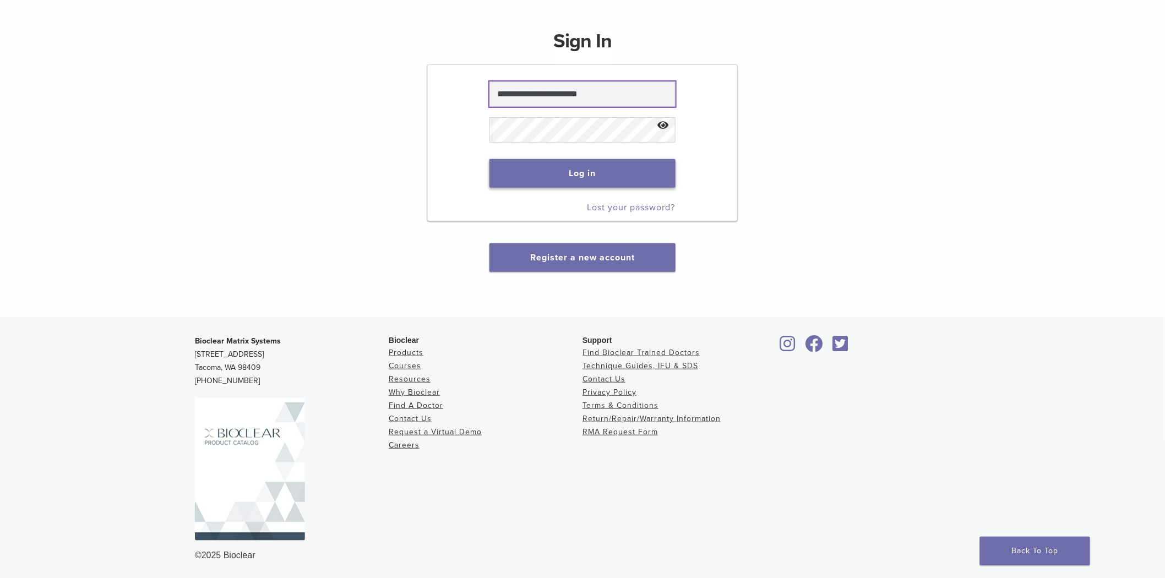 The image size is (1165, 578). What do you see at coordinates (583, 258) in the screenshot?
I see `button: Register a new account` at bounding box center [583, 258].